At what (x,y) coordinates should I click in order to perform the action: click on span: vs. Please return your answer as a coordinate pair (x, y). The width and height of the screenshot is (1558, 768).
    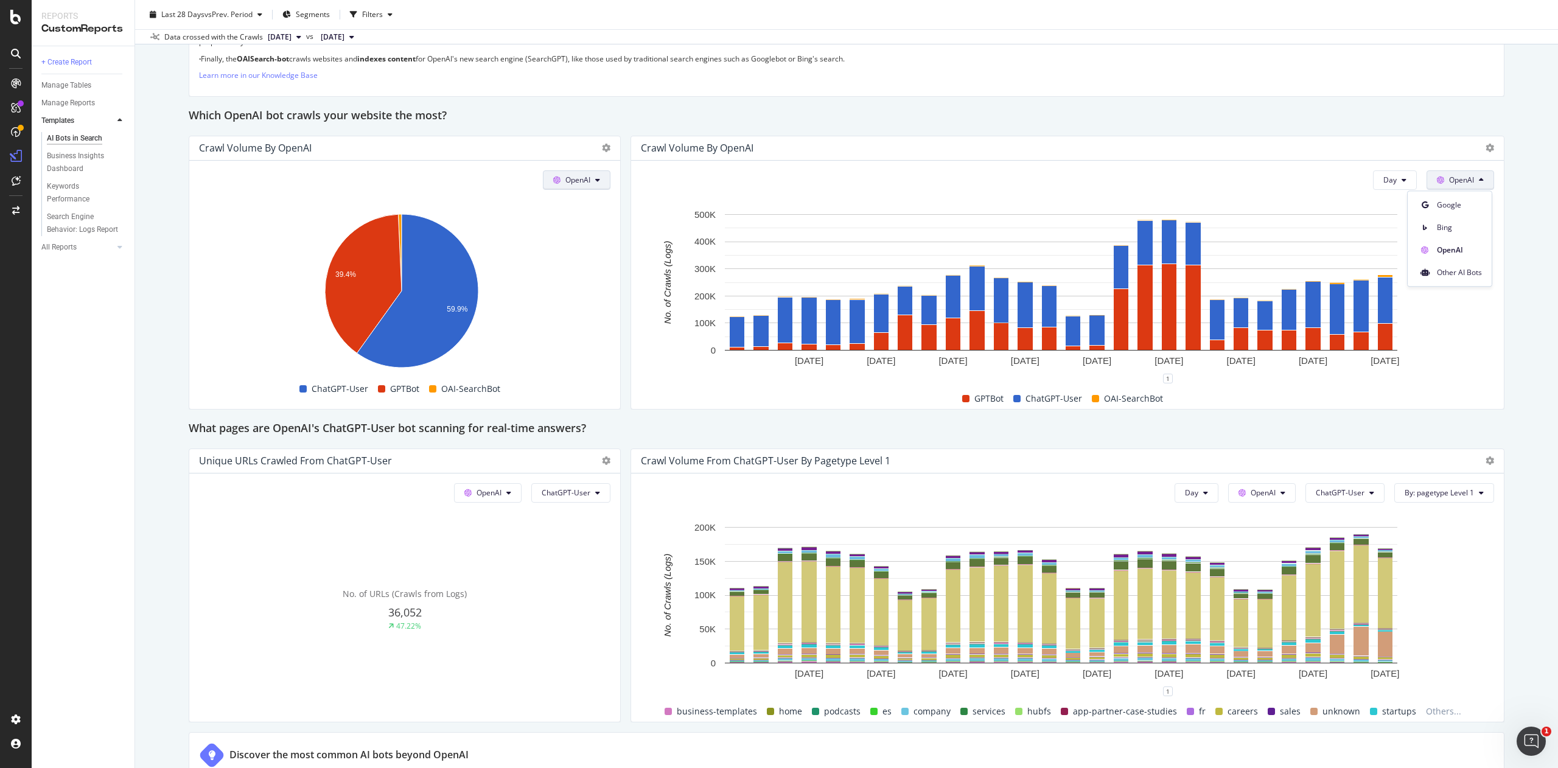
    Looking at the image, I should click on (311, 37).